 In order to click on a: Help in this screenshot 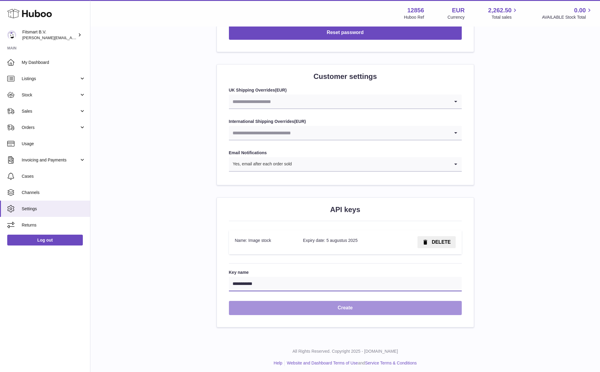, I will do `click(278, 363)`.